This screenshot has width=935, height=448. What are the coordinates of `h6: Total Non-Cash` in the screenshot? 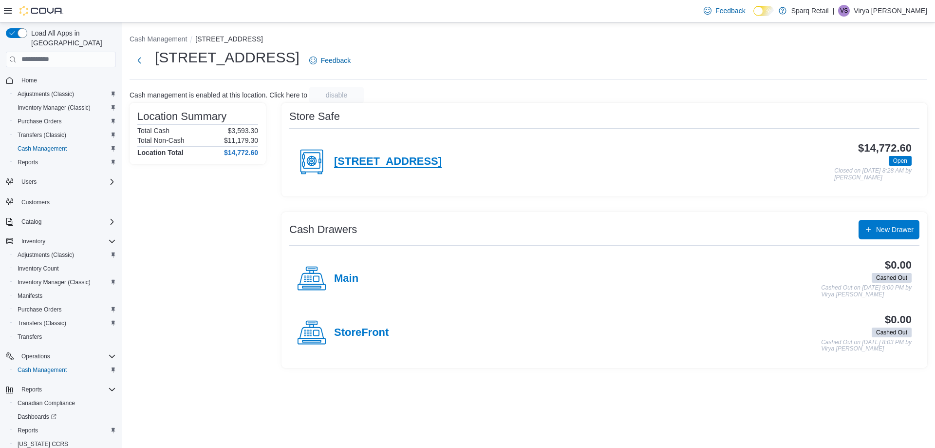 It's located at (161, 140).